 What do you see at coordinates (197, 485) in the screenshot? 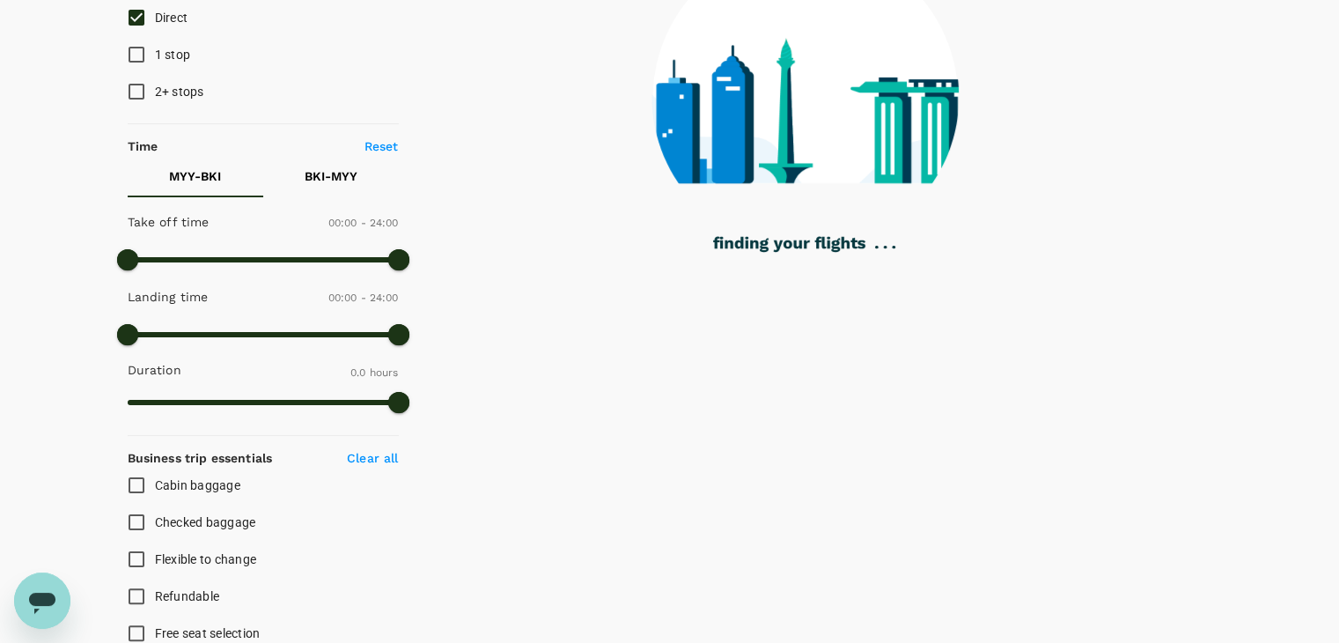
I see `span: Cabin baggage` at bounding box center [197, 485].